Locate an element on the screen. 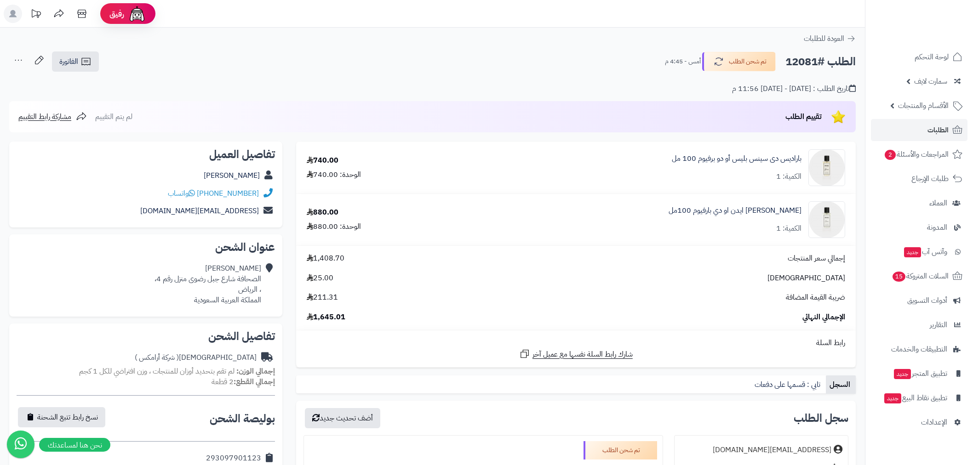  span: 1,408.70 is located at coordinates (326, 258).